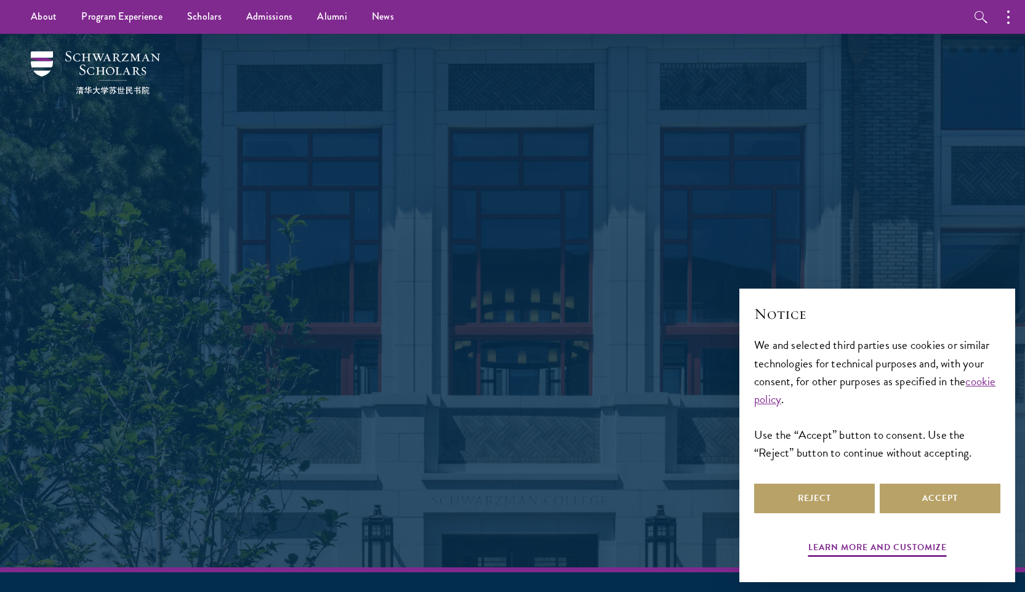  I want to click on div: We and selected third parties use cookies or similar technologies for technical purposes and, wit..., so click(877, 398).